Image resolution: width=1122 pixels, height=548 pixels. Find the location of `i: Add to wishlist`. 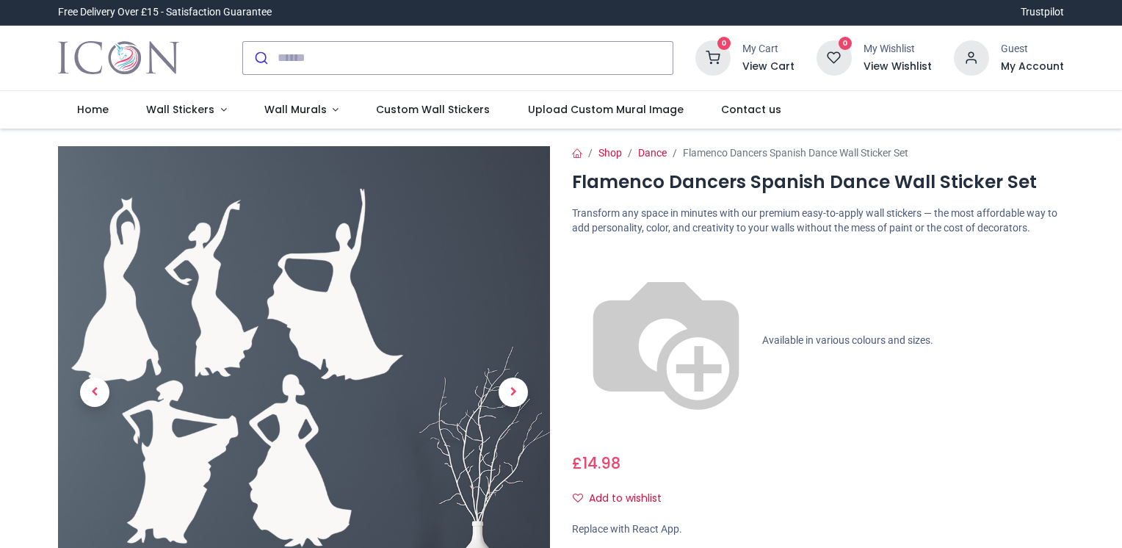

i: Add to wishlist is located at coordinates (578, 498).